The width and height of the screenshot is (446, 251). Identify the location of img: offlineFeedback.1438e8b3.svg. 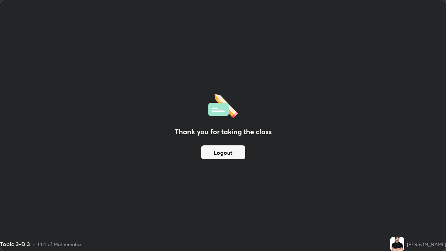
(223, 105).